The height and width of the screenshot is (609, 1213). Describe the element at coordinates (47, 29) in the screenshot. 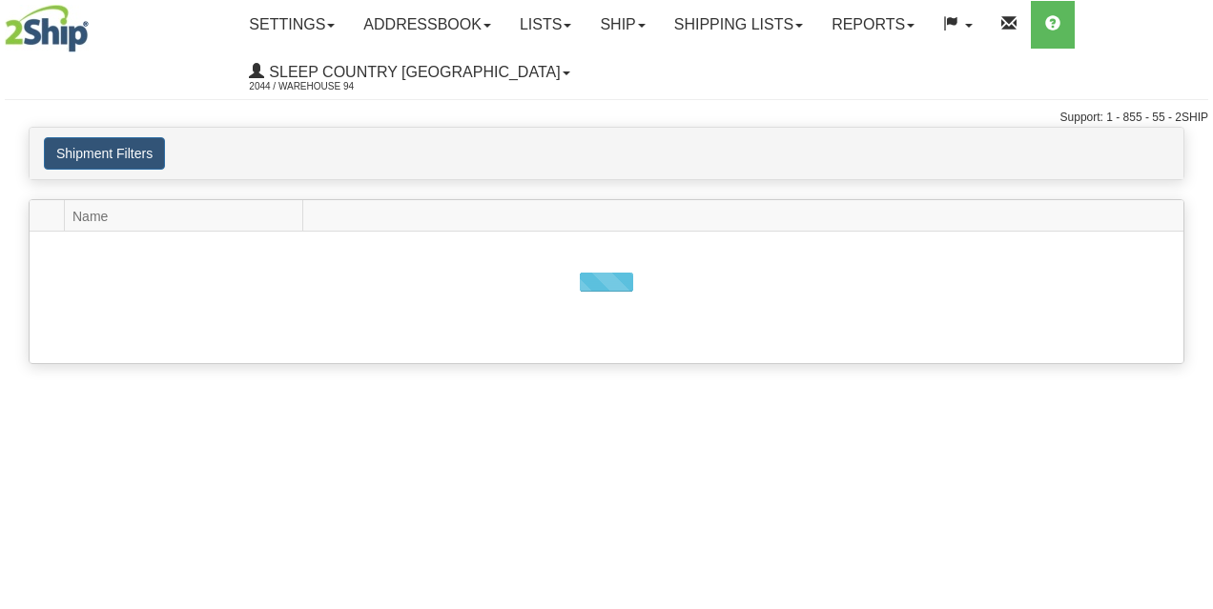

I see `img: logo2044.jpg` at that location.